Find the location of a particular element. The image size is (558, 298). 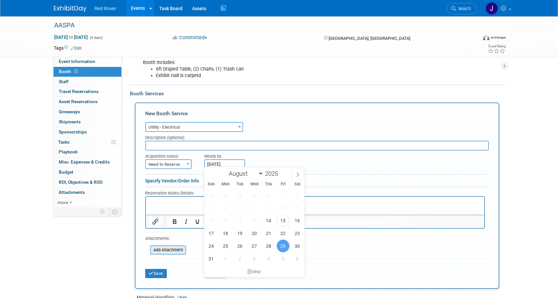

a: Booth is located at coordinates (88, 72).